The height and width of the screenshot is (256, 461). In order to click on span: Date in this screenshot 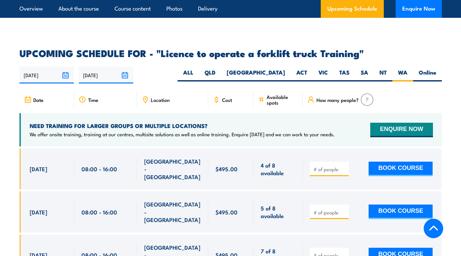, I will do `click(38, 100)`.